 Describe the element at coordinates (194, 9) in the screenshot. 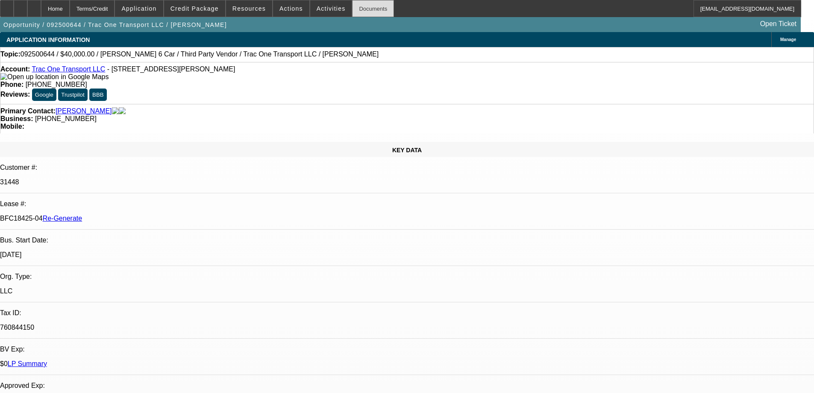

I see `span: Credit Package` at that location.